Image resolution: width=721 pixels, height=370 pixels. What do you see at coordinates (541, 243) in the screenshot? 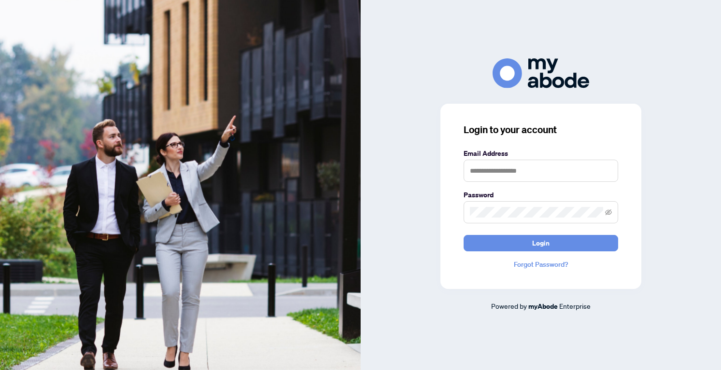
I see `span: Login` at bounding box center [541, 243].